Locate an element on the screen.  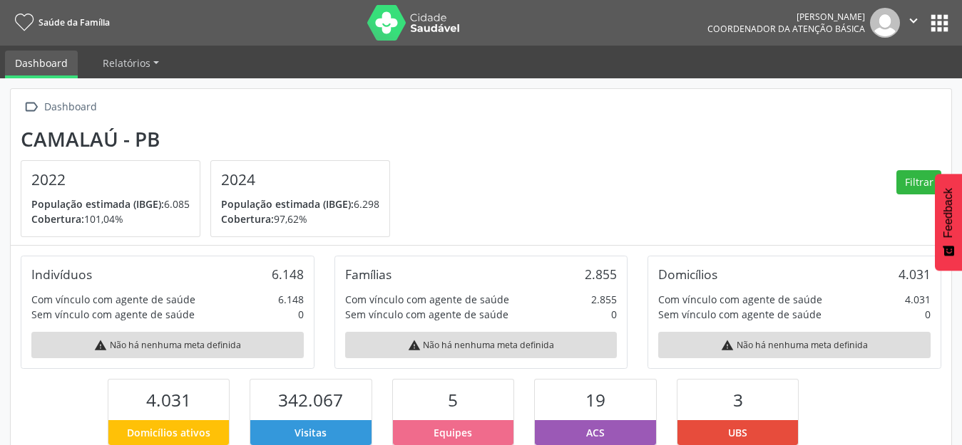
span: 342.067 is located at coordinates (310, 400).